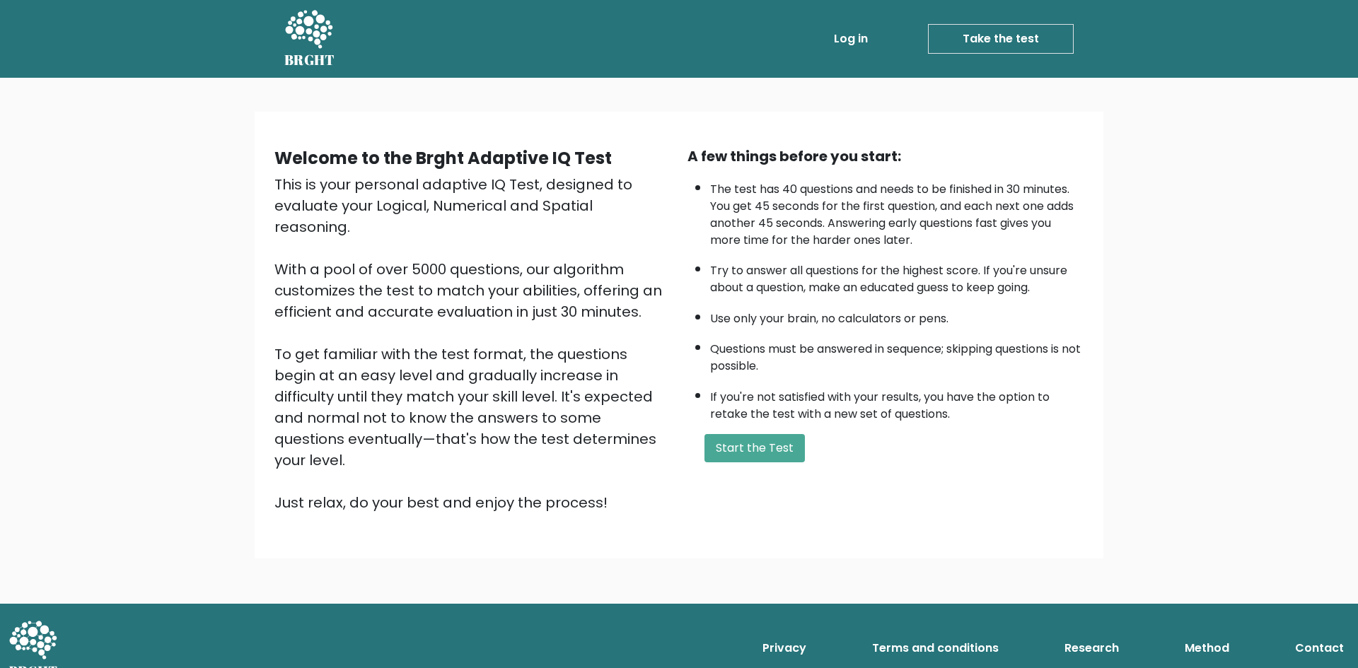 The width and height of the screenshot is (1358, 668). Describe the element at coordinates (897, 315) in the screenshot. I see `li: Use only your brain, no calculators or pens.` at that location.